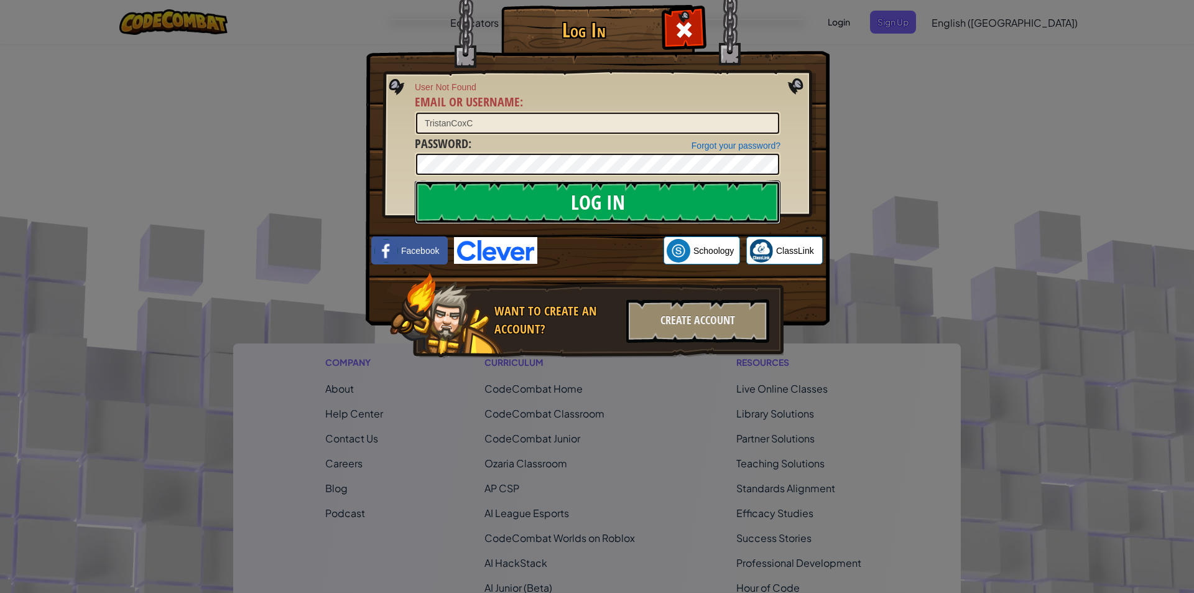 Image resolution: width=1194 pixels, height=593 pixels. Describe the element at coordinates (441, 143) in the screenshot. I see `span: Password` at that location.